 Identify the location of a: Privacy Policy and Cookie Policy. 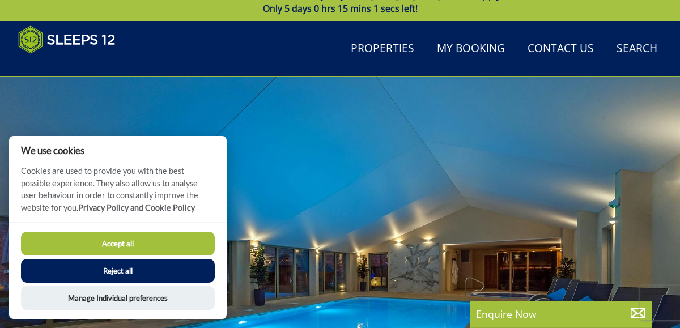
(137, 207).